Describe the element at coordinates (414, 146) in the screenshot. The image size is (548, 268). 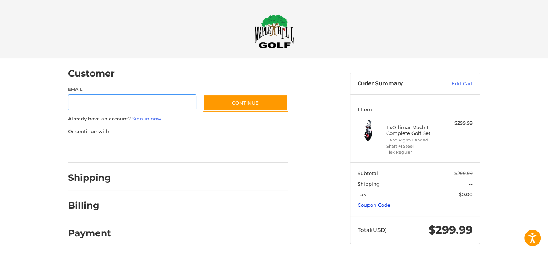
I see `li: Shaft +1 Steel` at that location.